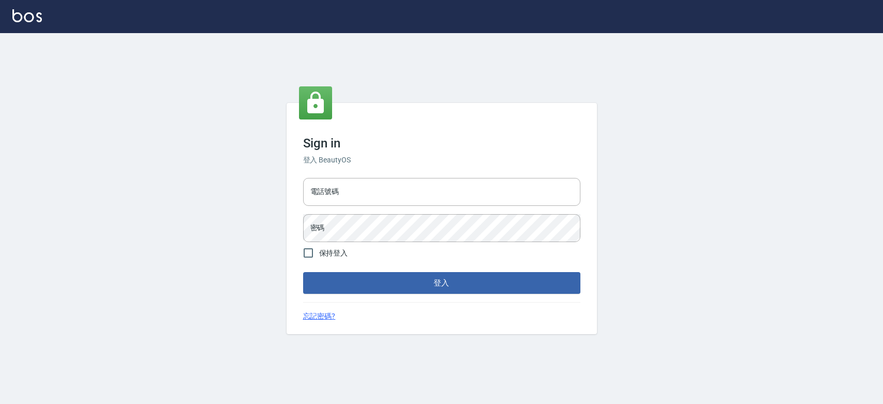 The width and height of the screenshot is (883, 404). What do you see at coordinates (442, 160) in the screenshot?
I see `h6: 登入 BeautyOS` at bounding box center [442, 160].